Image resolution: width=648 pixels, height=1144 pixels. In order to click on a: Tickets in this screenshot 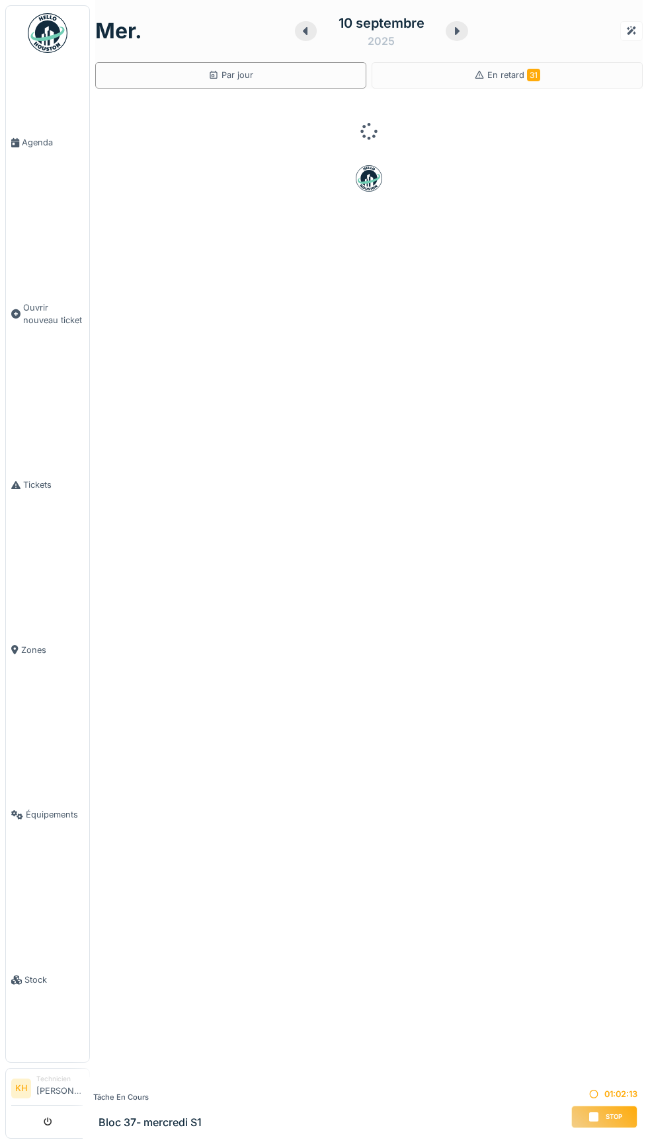, I will do `click(48, 485)`.